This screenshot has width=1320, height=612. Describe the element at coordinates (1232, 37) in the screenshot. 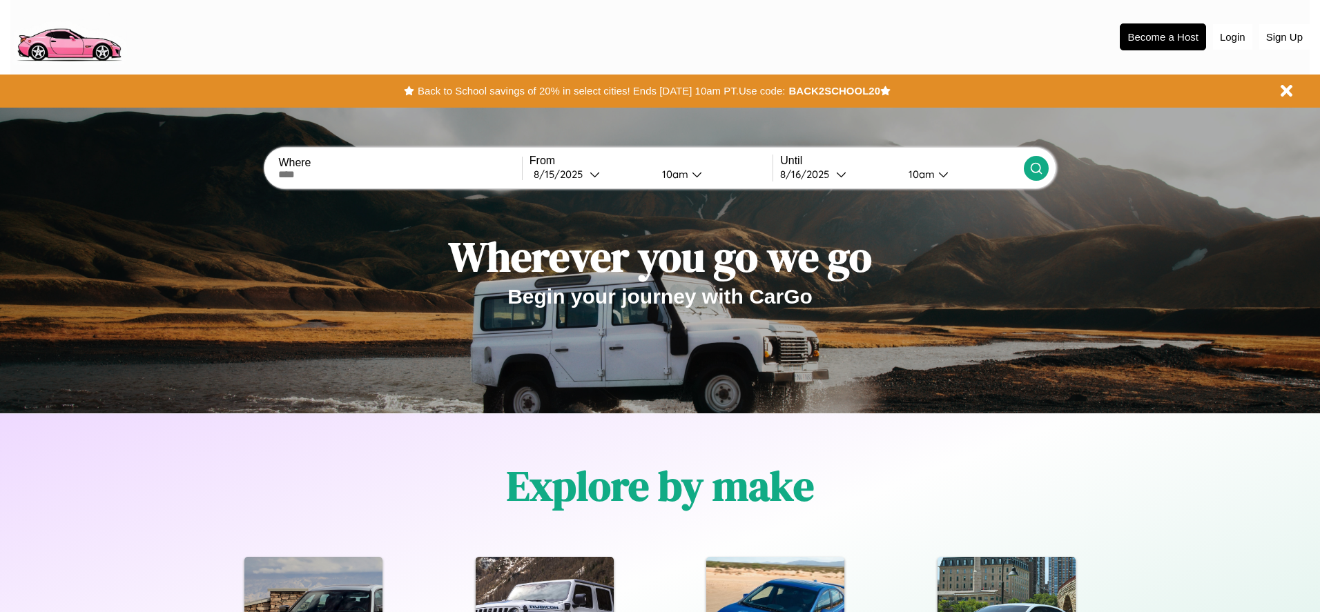

I see `button: Login` at that location.